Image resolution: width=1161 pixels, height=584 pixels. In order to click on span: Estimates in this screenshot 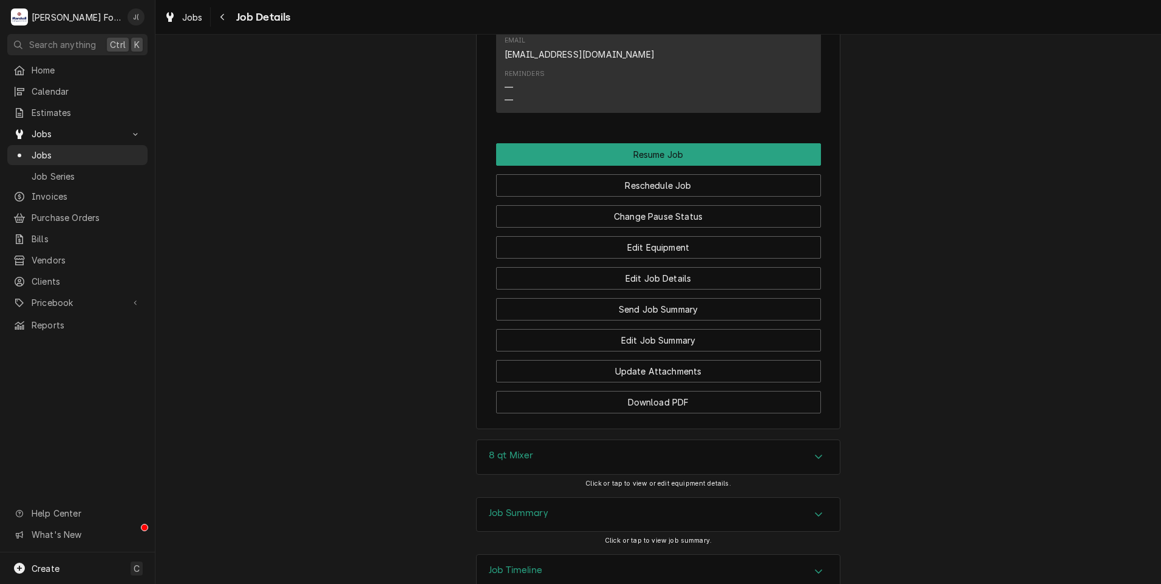, I will do `click(86, 112)`.